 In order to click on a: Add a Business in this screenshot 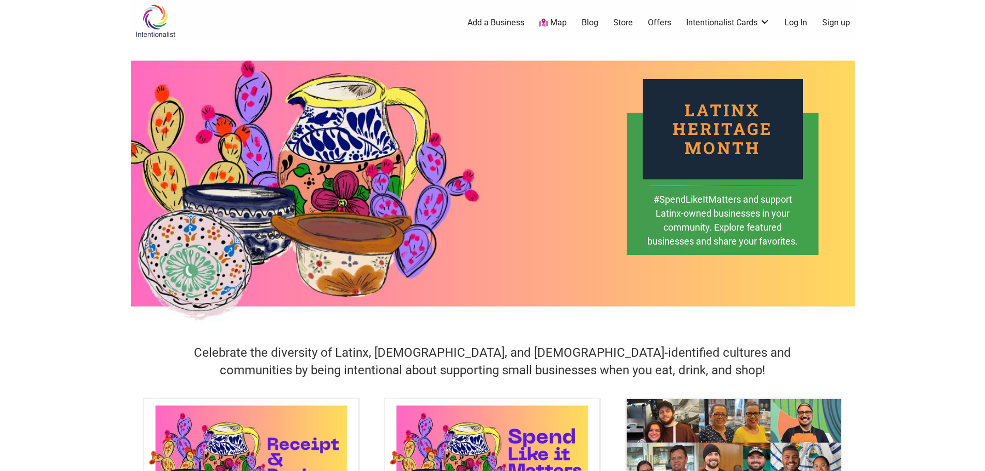, I will do `click(496, 23)`.